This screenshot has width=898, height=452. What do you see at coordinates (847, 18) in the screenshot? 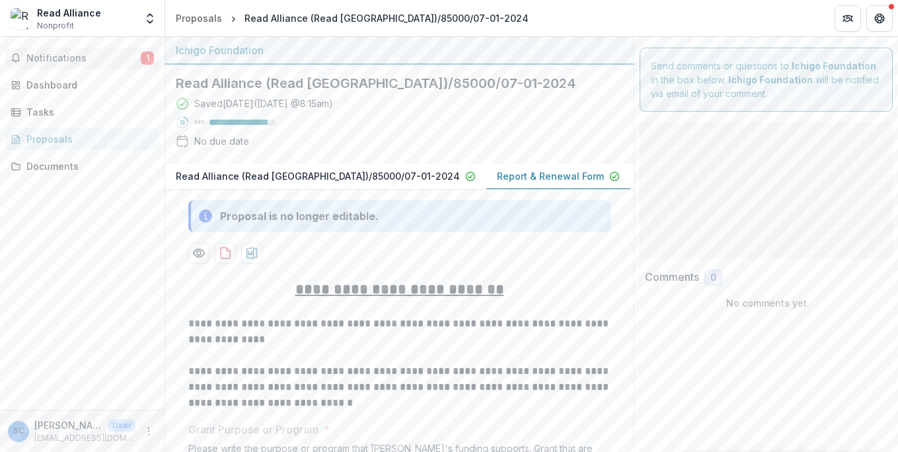
I see `button: Partners` at bounding box center [847, 18].